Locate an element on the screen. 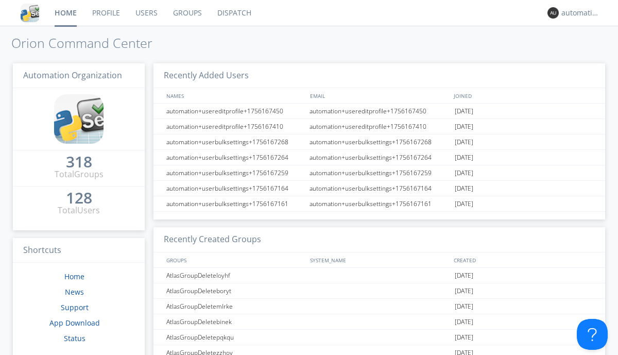  div: Total Users is located at coordinates (79, 210).